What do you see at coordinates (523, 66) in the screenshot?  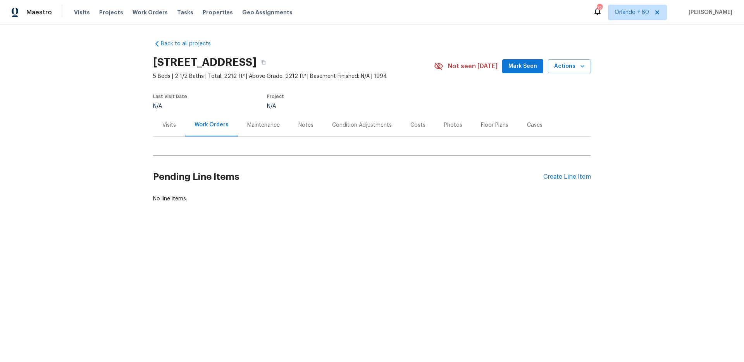 I see `button: Mark Seen` at bounding box center [523, 66].